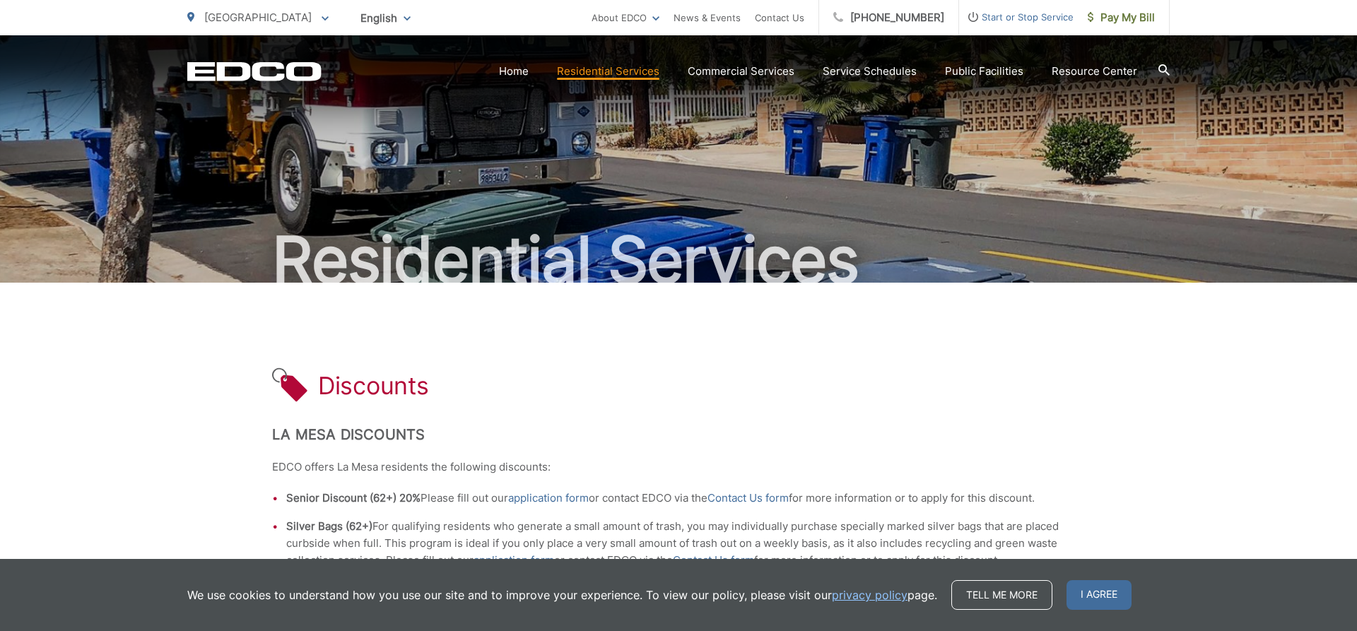 The height and width of the screenshot is (631, 1357). I want to click on a: EDCD logo. Return to the homepage., so click(254, 71).